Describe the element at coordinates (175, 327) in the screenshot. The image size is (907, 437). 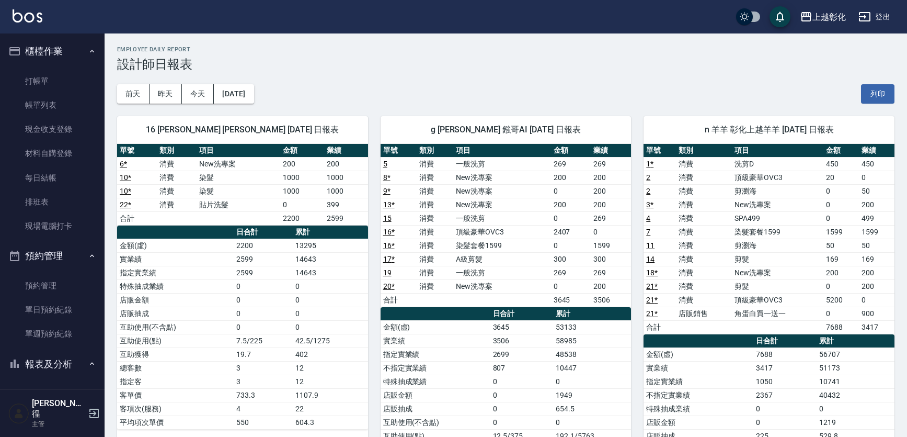
I see `td: 互助使用(不含點)` at that location.